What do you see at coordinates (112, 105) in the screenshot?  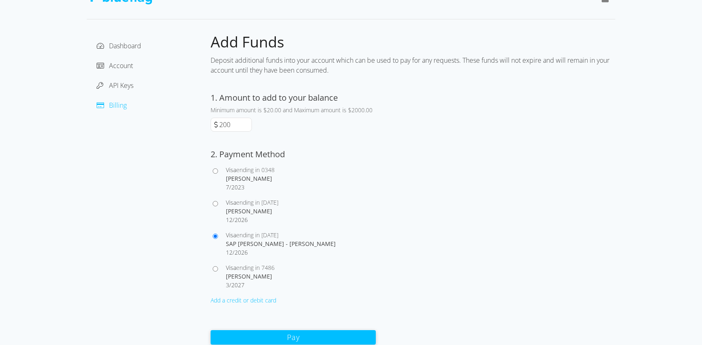 I see `a: Billing` at bounding box center [112, 105].